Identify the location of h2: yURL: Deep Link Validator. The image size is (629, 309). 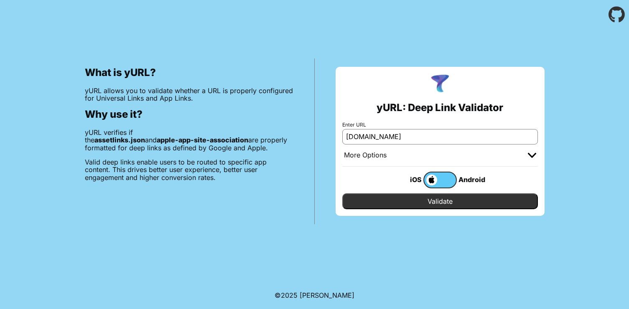
(439, 108).